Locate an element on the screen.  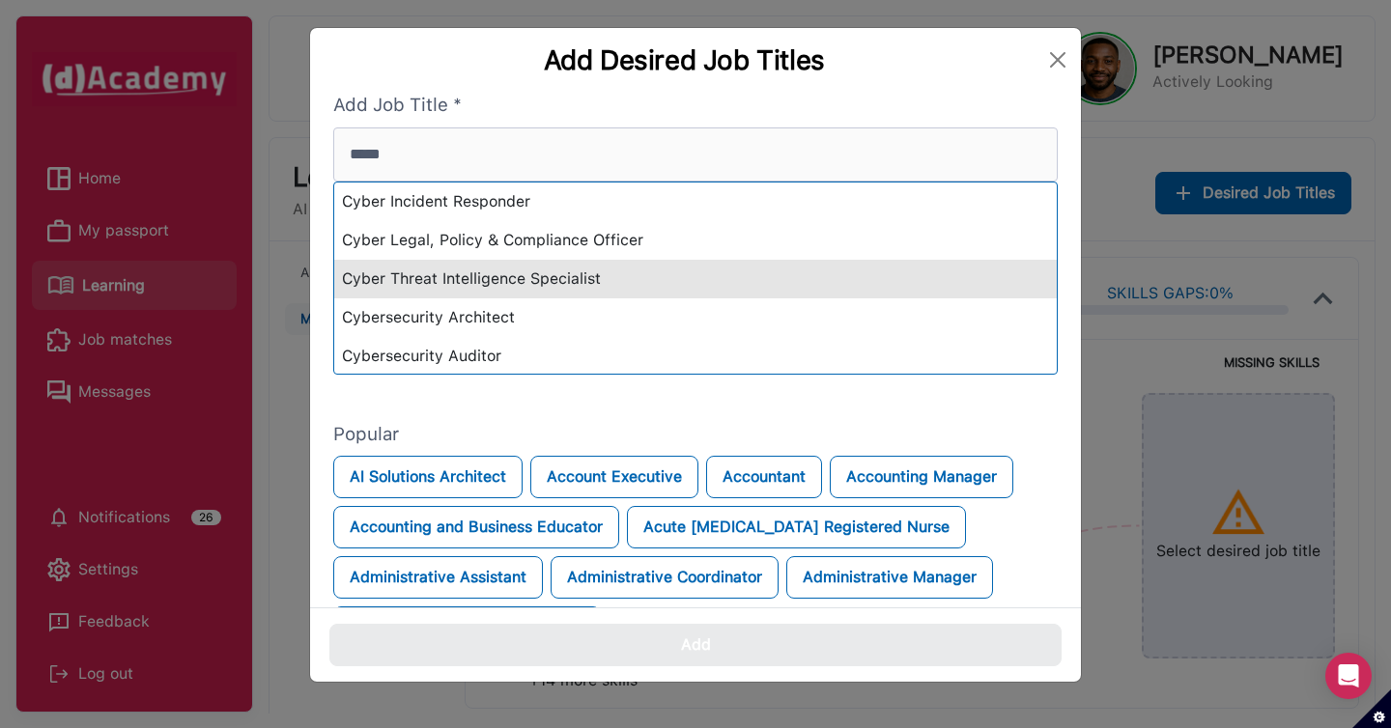
div: Cyber Legal, Policy & Compliance Officer is located at coordinates (696, 241).